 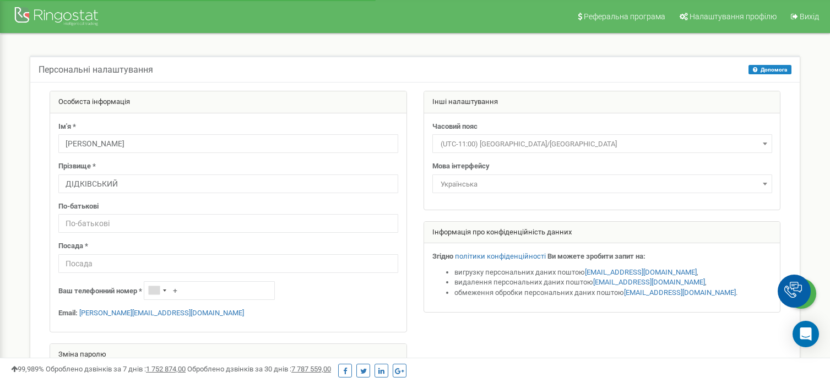 What do you see at coordinates (96, 70) in the screenshot?
I see `h5: Персональні налаштування` at bounding box center [96, 70].